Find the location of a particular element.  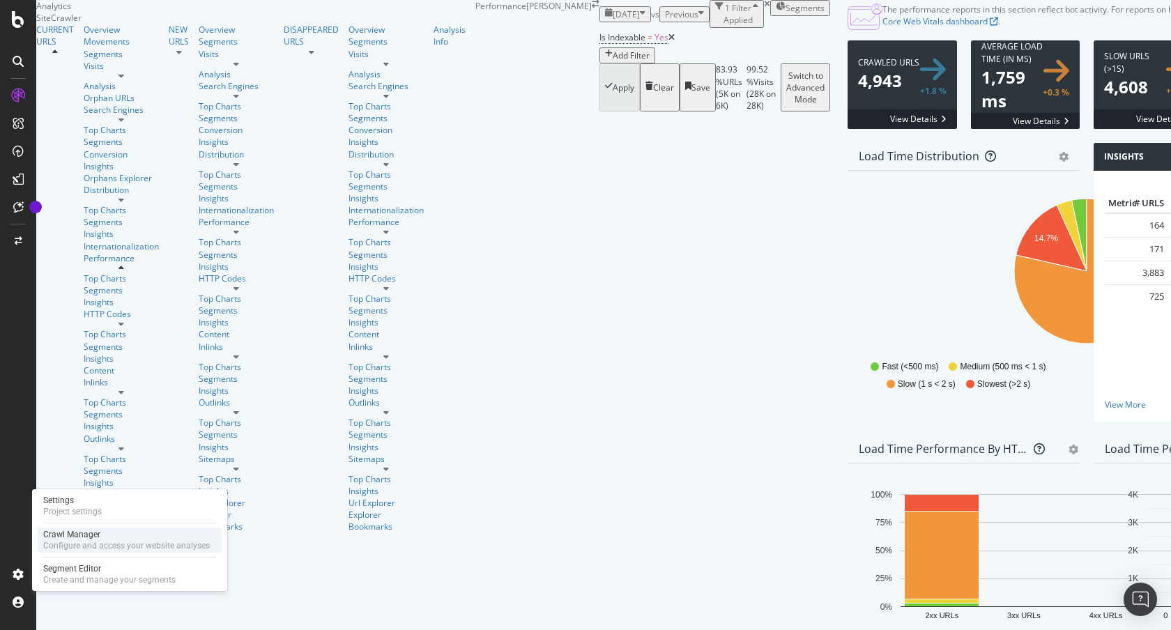

a: Url Explorer is located at coordinates (236, 503).